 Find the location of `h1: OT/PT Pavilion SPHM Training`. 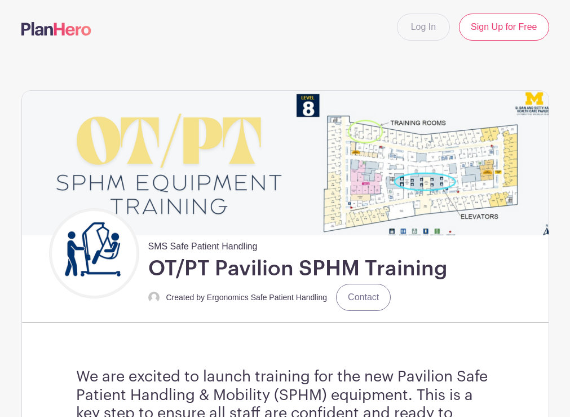

h1: OT/PT Pavilion SPHM Training is located at coordinates (298, 269).